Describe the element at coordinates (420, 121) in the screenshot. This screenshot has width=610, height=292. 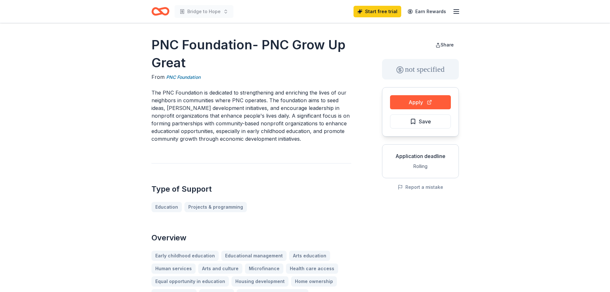
I see `button: Save` at that location.